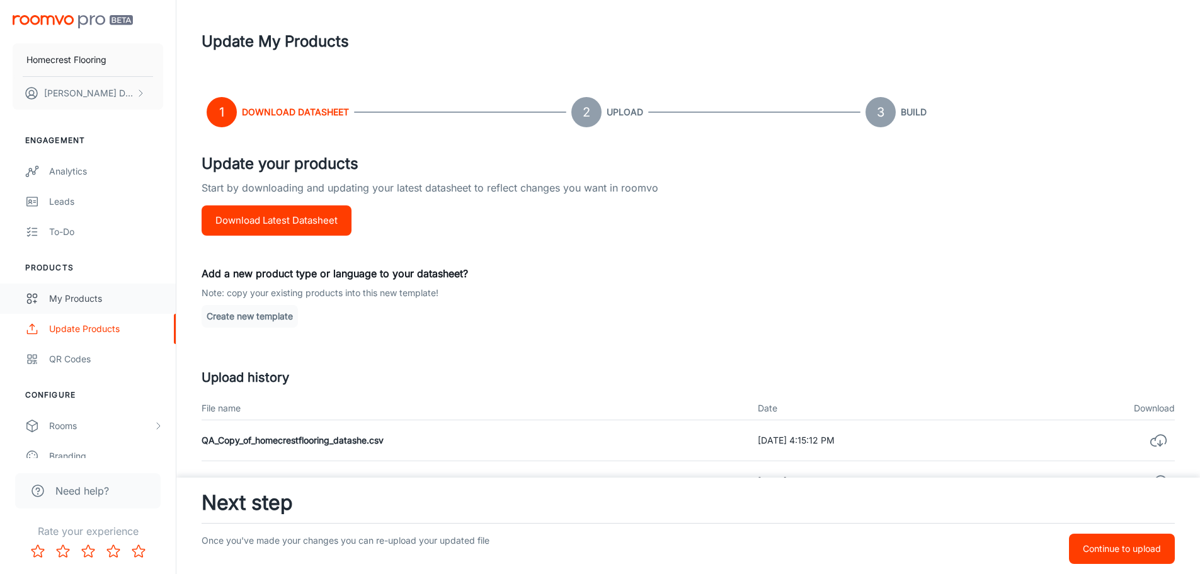  What do you see at coordinates (688, 293) in the screenshot?
I see `p: Note: copy your existing products into this new template!` at bounding box center [688, 293].